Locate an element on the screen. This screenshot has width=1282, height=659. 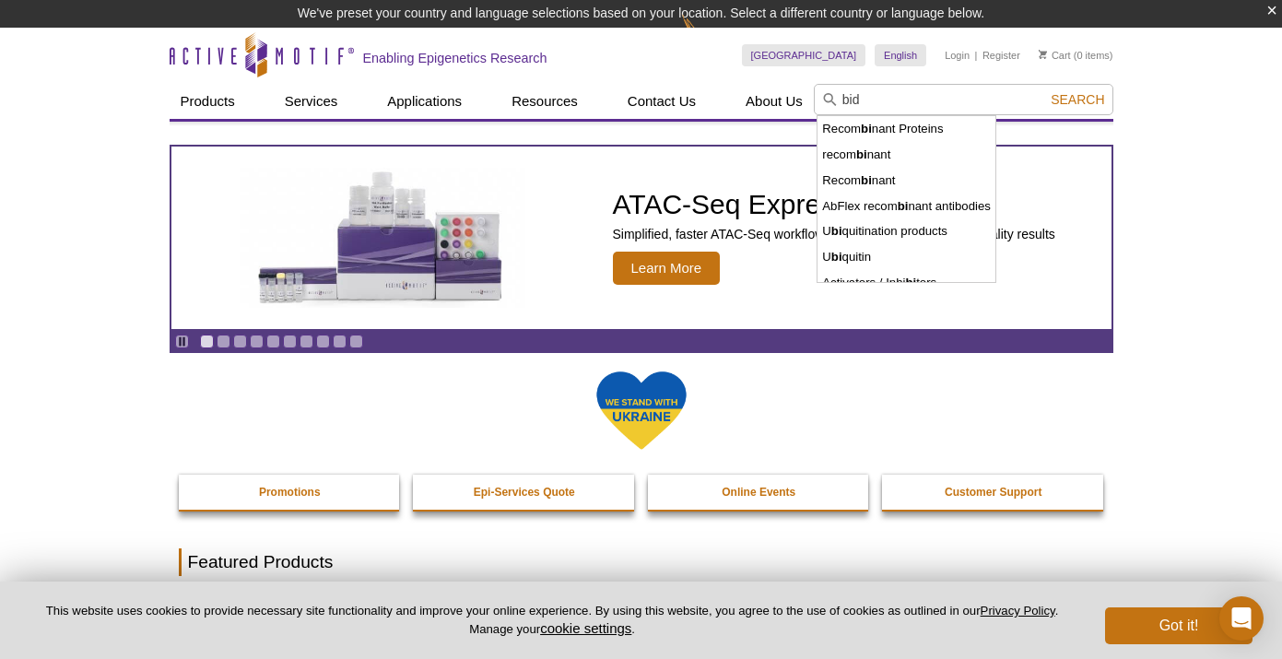
img: Your Cart is located at coordinates (1042, 54).